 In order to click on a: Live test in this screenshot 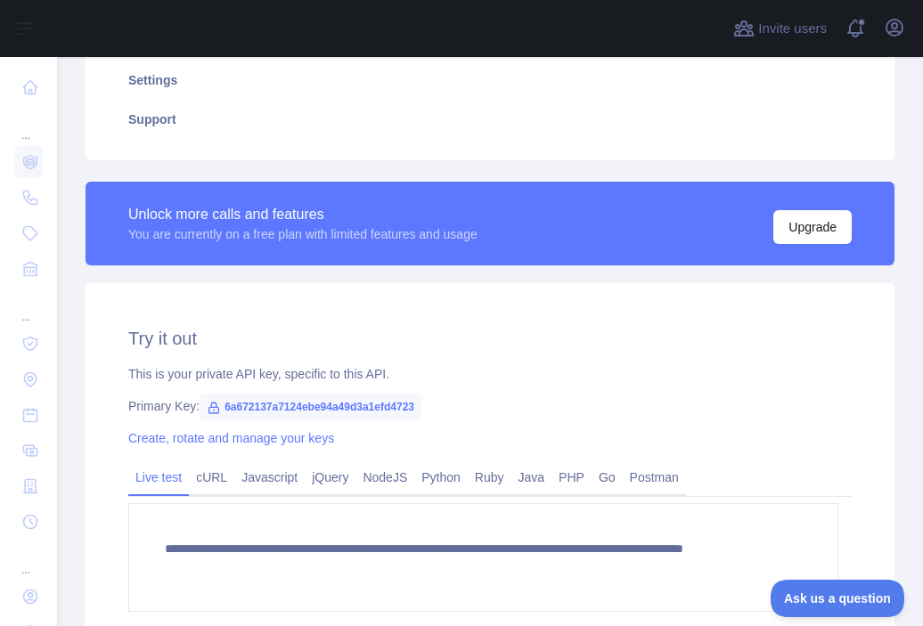, I will do `click(159, 477)`.